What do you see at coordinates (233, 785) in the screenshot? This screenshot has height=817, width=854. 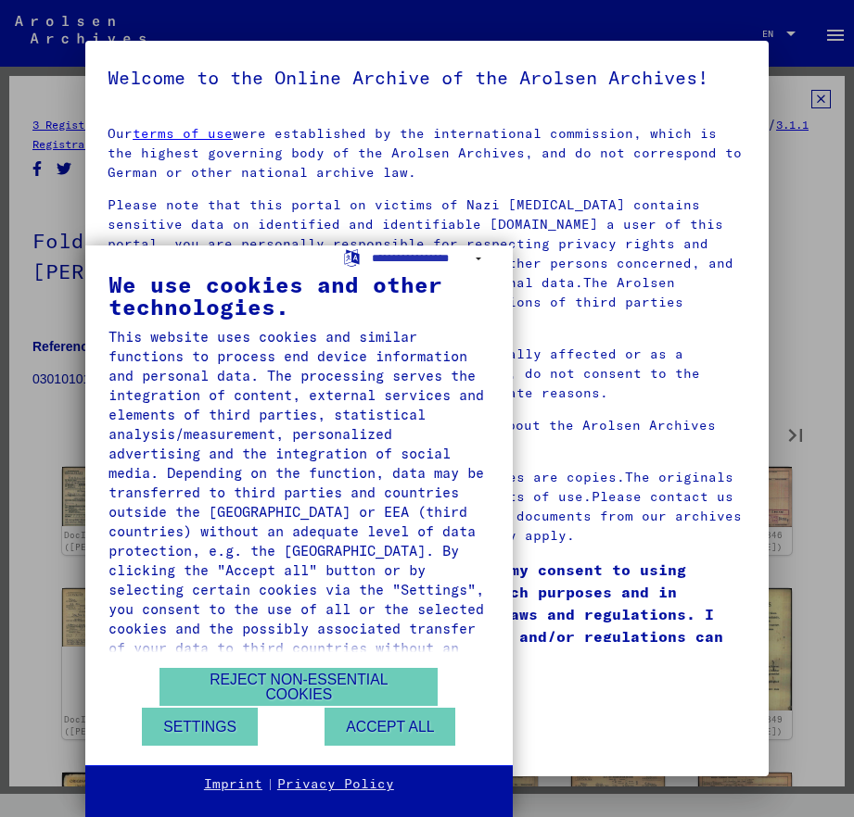 I see `a: Imprint` at bounding box center [233, 785].